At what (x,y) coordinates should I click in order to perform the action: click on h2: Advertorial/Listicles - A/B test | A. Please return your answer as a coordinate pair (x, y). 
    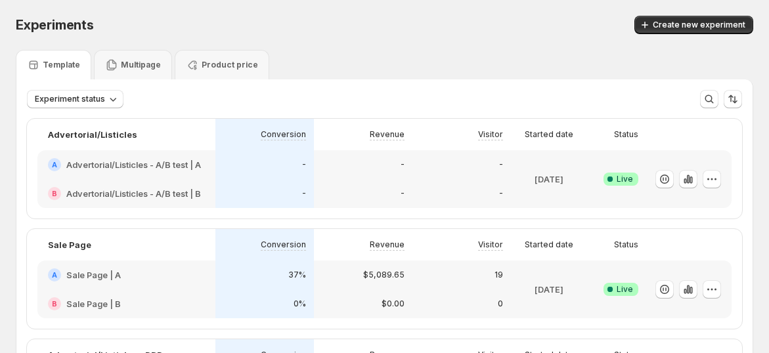
    Looking at the image, I should click on (133, 165).